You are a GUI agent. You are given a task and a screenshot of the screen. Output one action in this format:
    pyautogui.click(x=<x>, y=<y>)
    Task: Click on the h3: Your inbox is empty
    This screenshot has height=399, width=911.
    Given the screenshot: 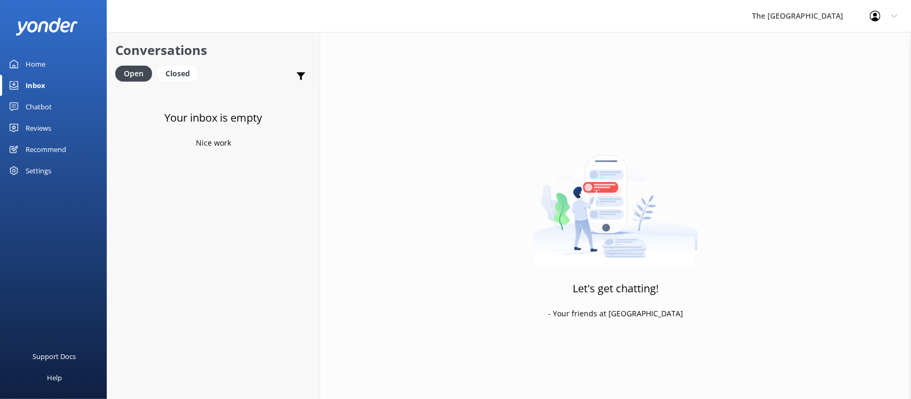 What is the action you would take?
    pyautogui.click(x=214, y=118)
    